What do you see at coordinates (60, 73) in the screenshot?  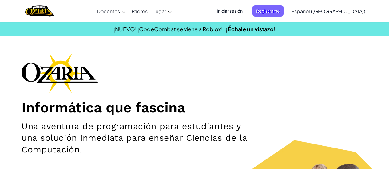 I see `img: Ozaria branding logo` at bounding box center [60, 73].